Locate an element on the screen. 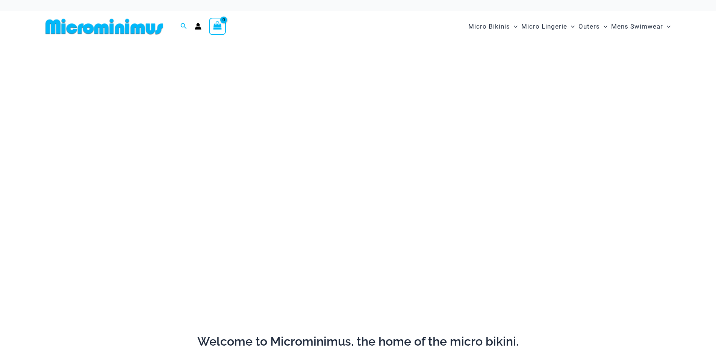 Image resolution: width=716 pixels, height=346 pixels. a: View Shopping Cart, empty is located at coordinates (218, 26).